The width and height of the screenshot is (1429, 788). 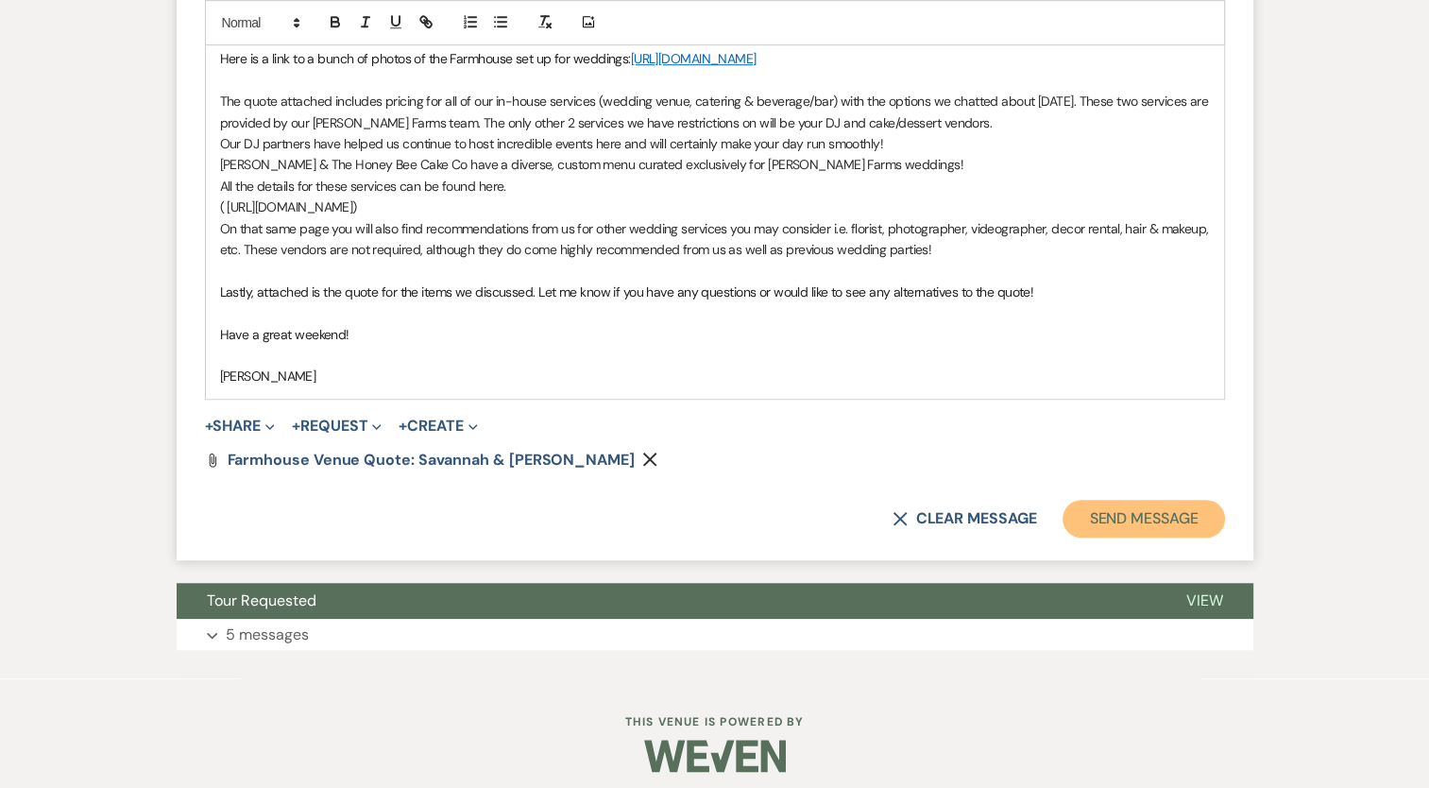 I want to click on button: Create, so click(x=437, y=426).